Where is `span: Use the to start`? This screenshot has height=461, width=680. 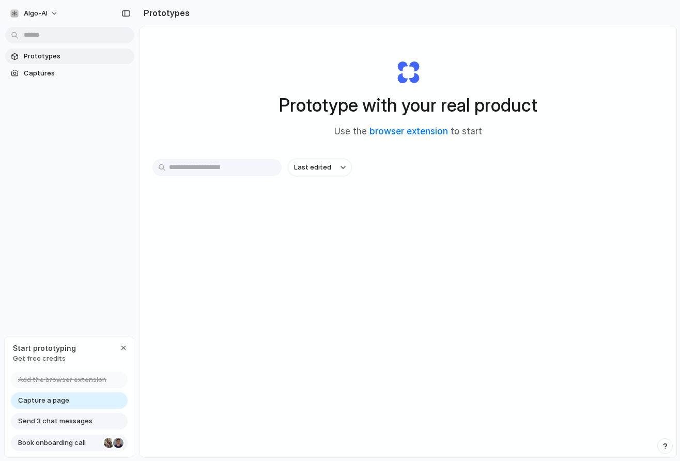
span: Use the to start is located at coordinates (408, 132).